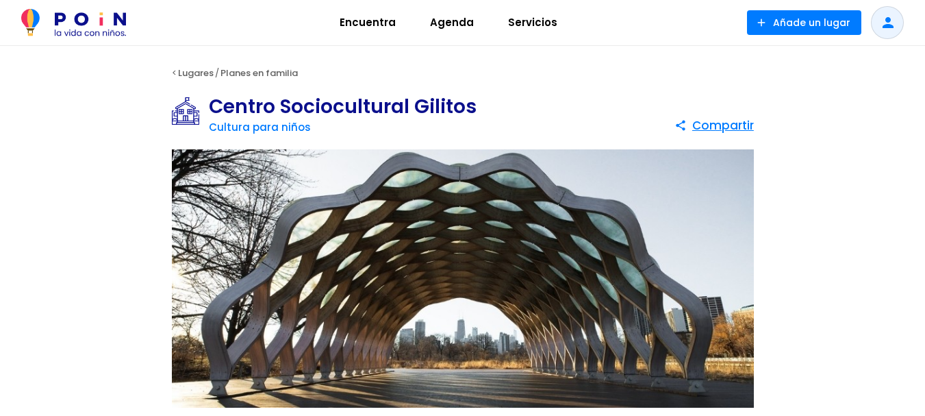  What do you see at coordinates (804, 23) in the screenshot?
I see `button: Añade un lugar` at bounding box center [804, 23].